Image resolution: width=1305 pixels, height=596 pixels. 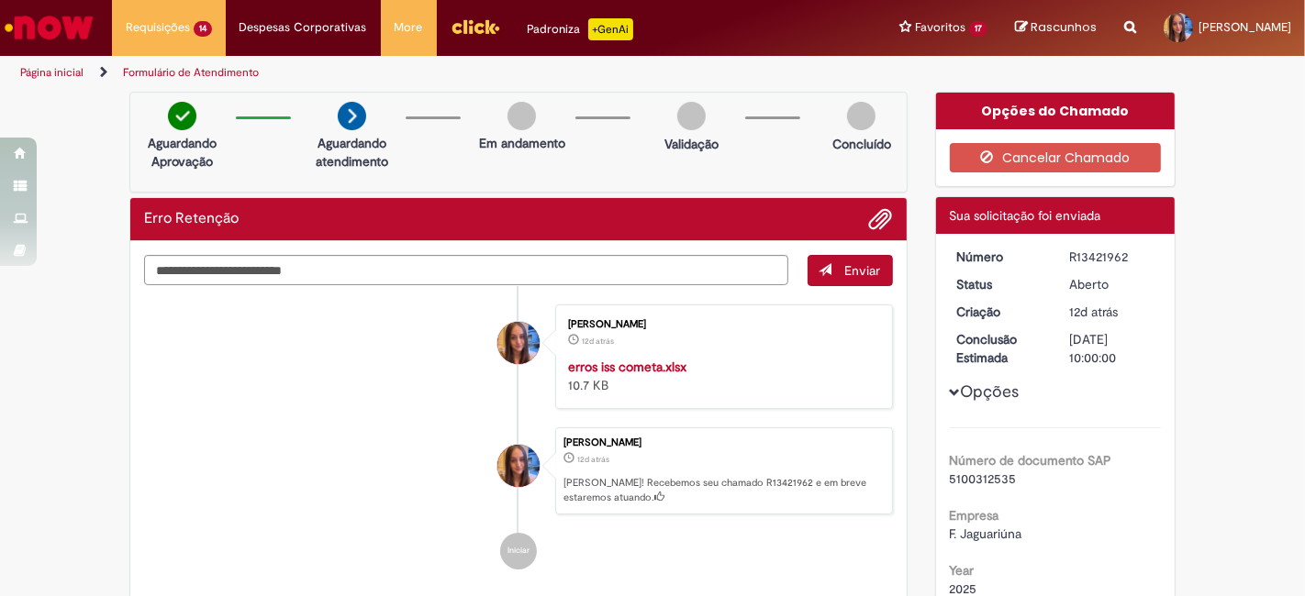 I want to click on li: Caroline Vieira D Agustinho, so click(x=518, y=472).